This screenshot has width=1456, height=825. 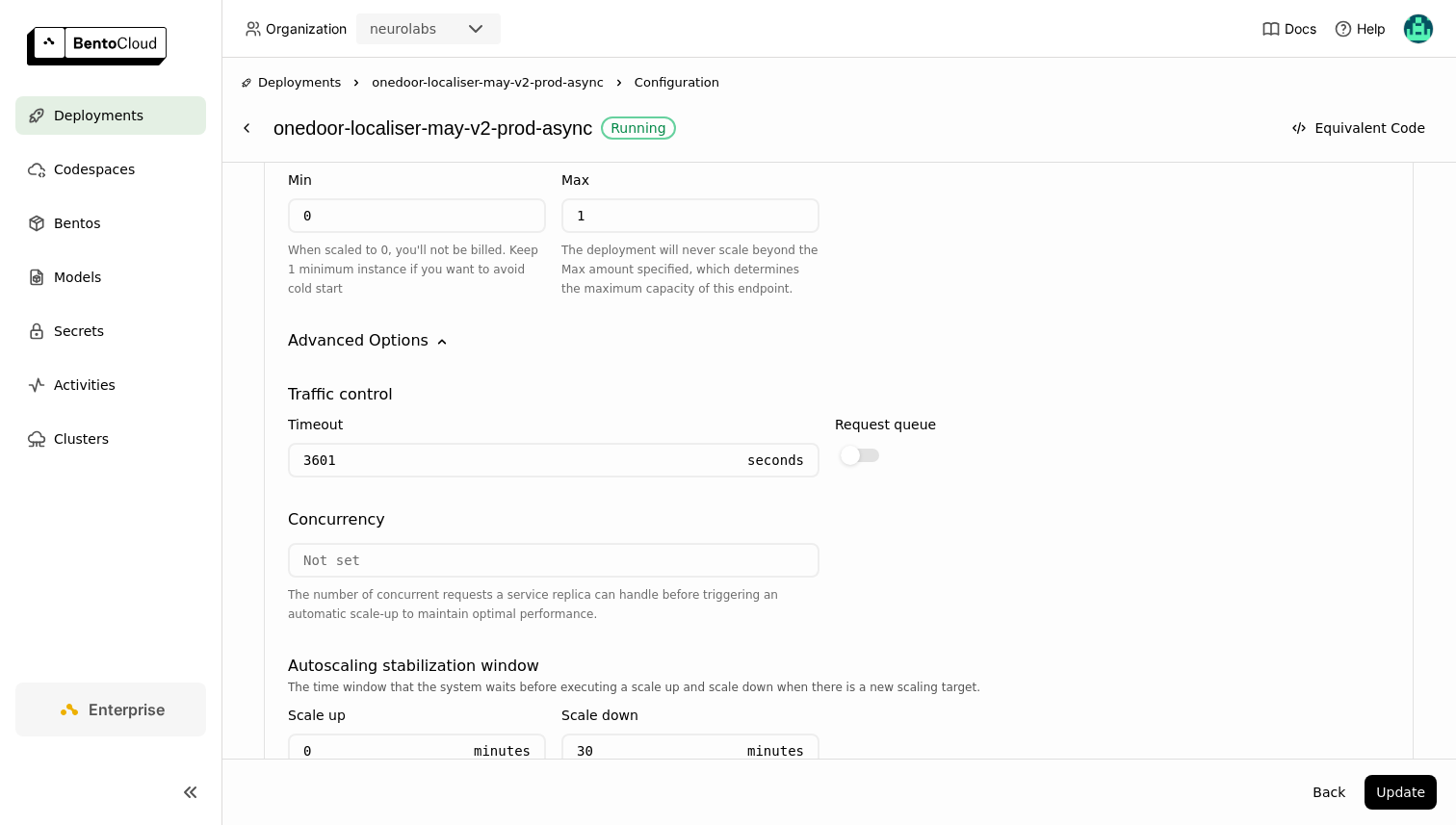 I want to click on span: Models, so click(x=77, y=277).